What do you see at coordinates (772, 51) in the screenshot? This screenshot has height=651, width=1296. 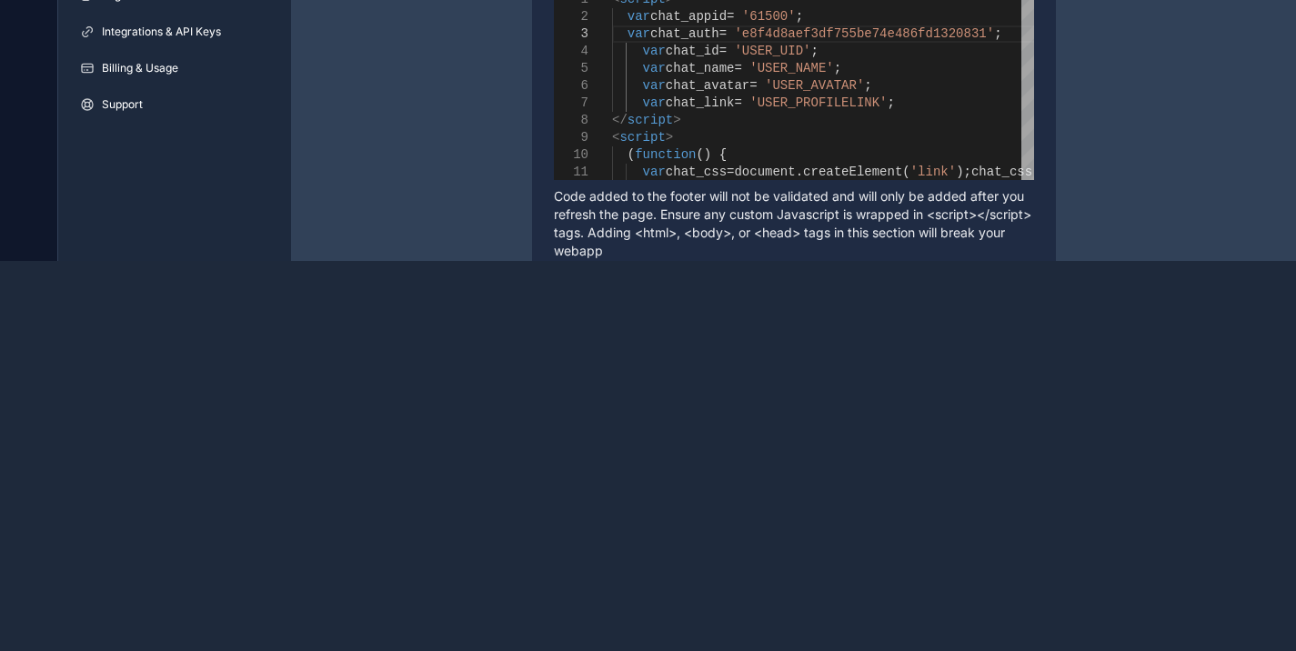 I see `span: 'USER_UID'` at bounding box center [772, 51].